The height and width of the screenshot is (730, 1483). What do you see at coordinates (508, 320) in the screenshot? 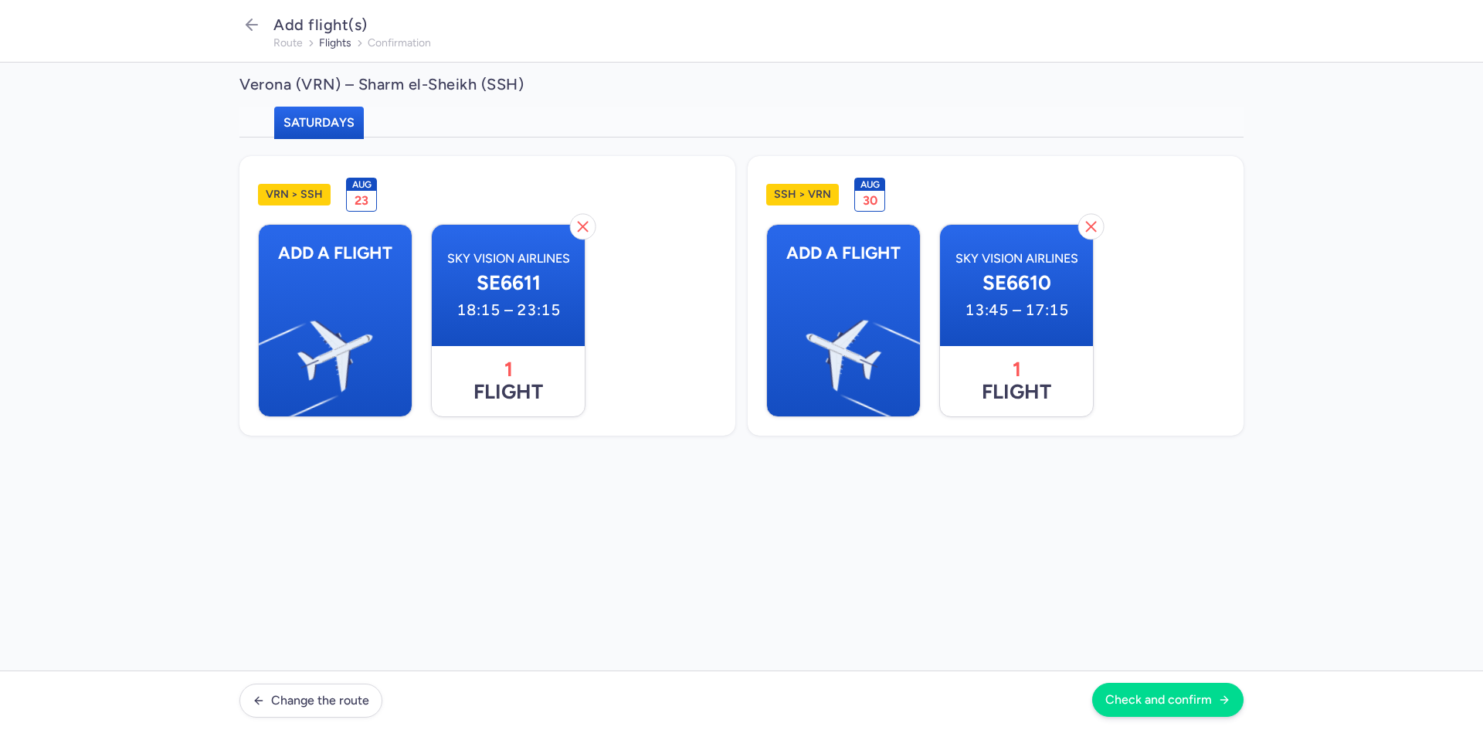
I see `button: Sky Vision AirlinesSE661118:15 – 23:151flight` at bounding box center [508, 320].